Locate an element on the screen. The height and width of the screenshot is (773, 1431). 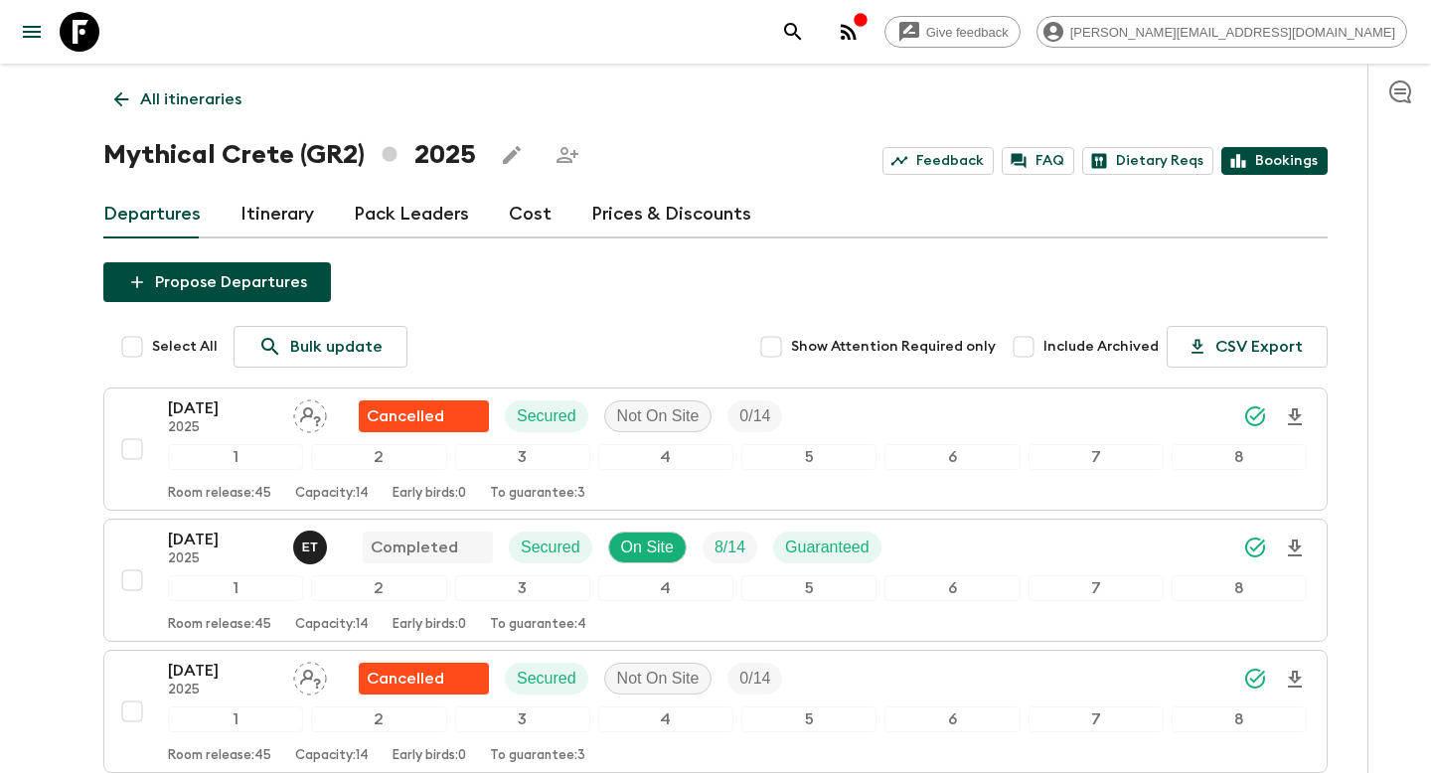
span: Include Archived is located at coordinates (1101, 347).